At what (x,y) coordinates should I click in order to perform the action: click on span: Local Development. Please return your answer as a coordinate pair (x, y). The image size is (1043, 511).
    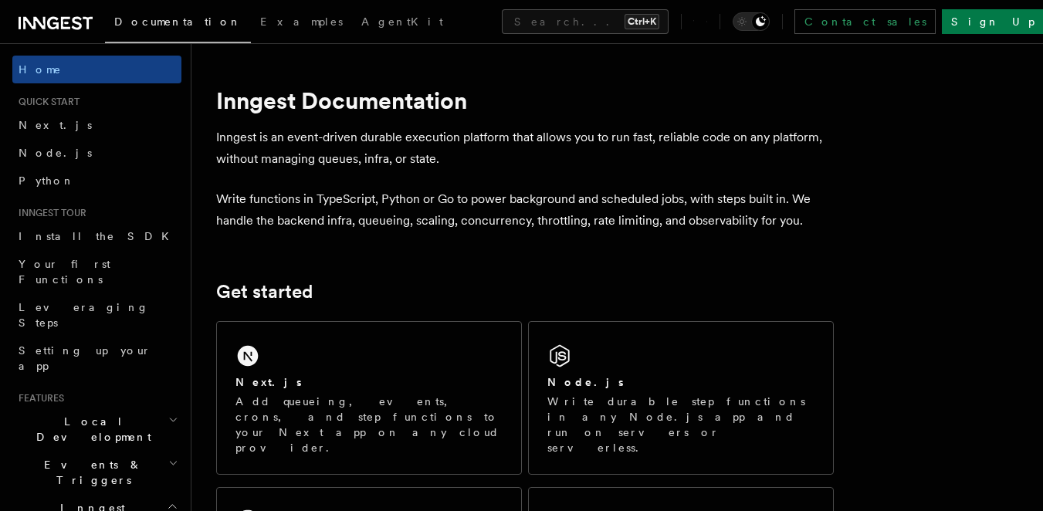
    Looking at the image, I should click on (90, 429).